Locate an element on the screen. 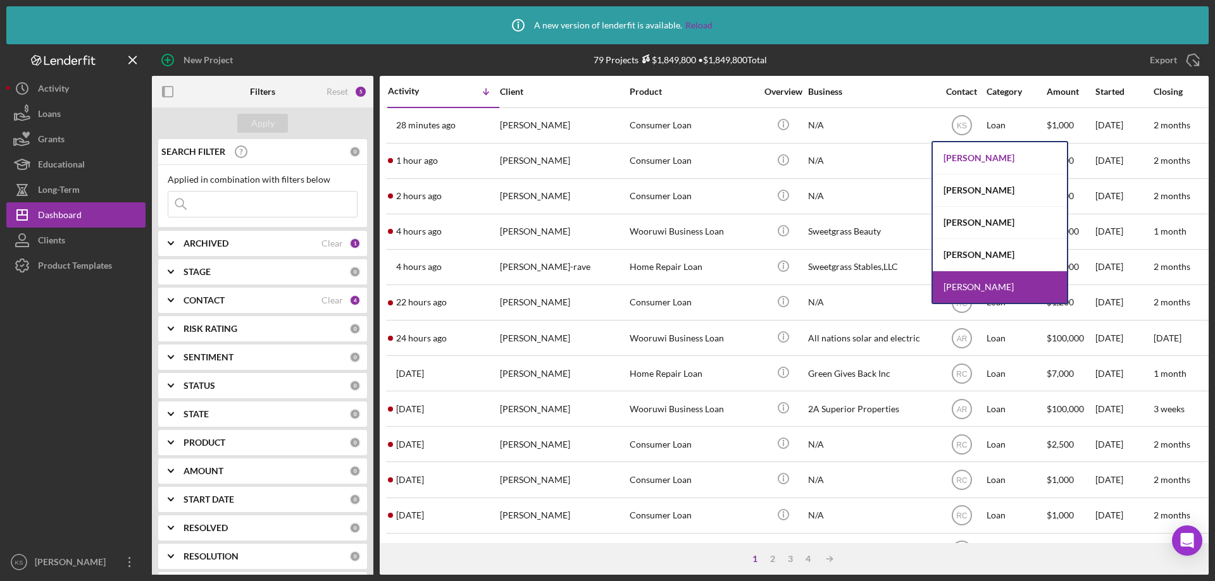 The height and width of the screenshot is (581, 1215). a: Clients is located at coordinates (76, 240).